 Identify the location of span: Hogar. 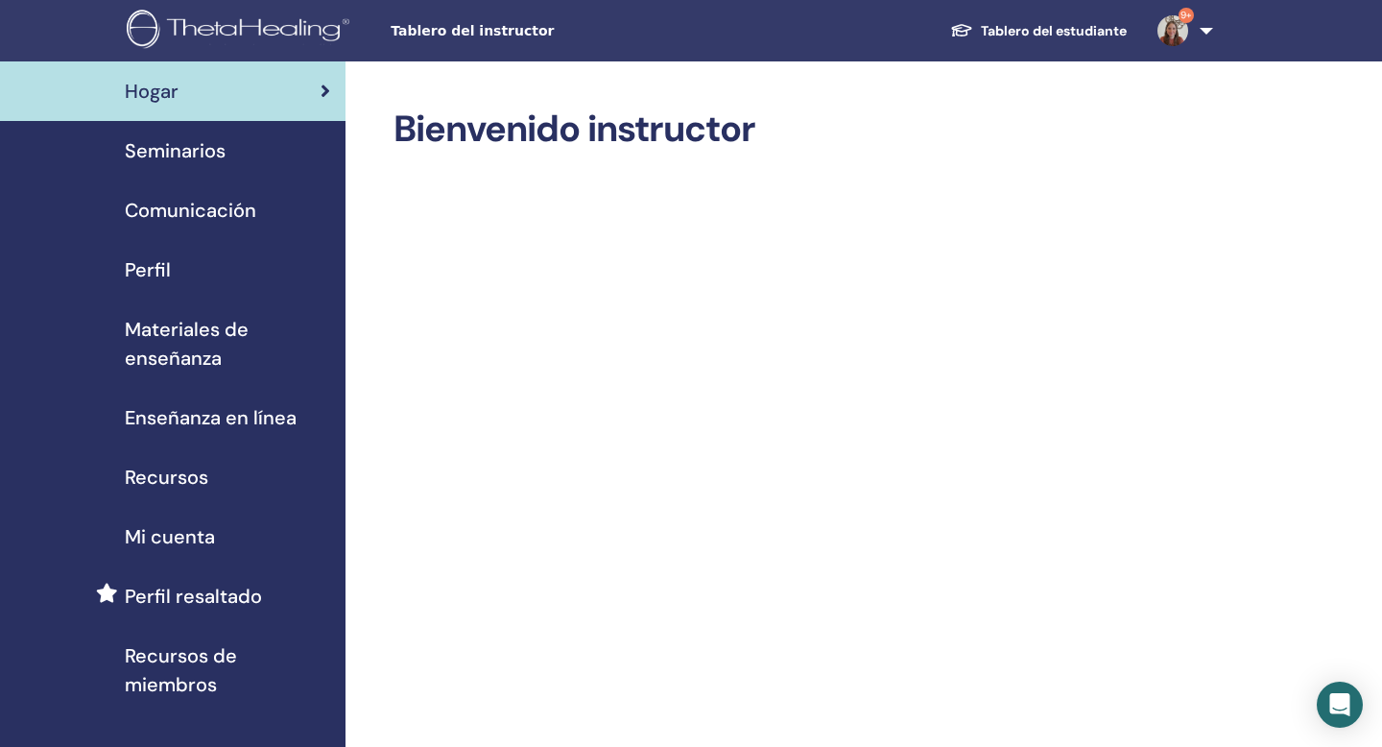
(152, 91).